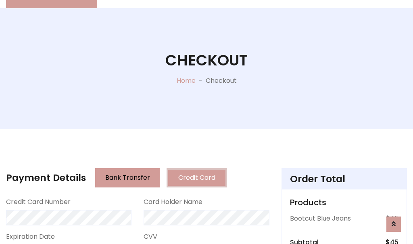 Image resolution: width=413 pixels, height=244 pixels. Describe the element at coordinates (221, 81) in the screenshot. I see `p: Checkout` at that location.